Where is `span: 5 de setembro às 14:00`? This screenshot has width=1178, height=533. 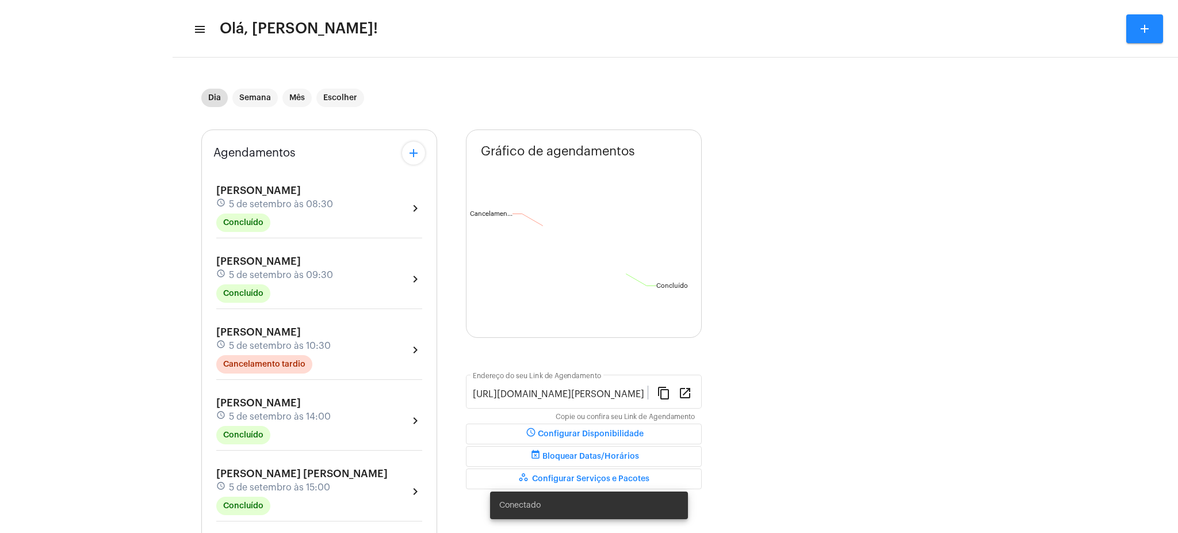 span: 5 de setembro às 14:00 is located at coordinates (280, 417).